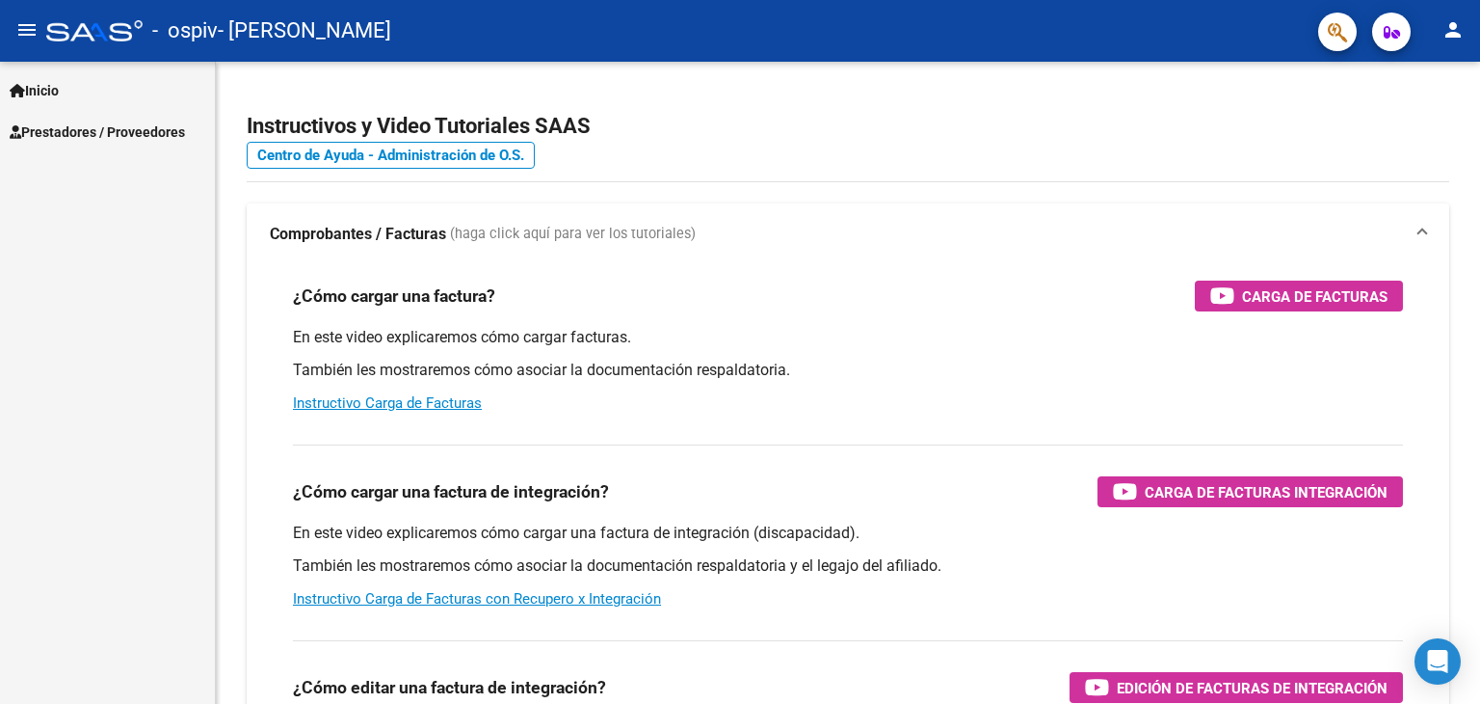 This screenshot has height=704, width=1480. I want to click on span: - ospiv, so click(185, 31).